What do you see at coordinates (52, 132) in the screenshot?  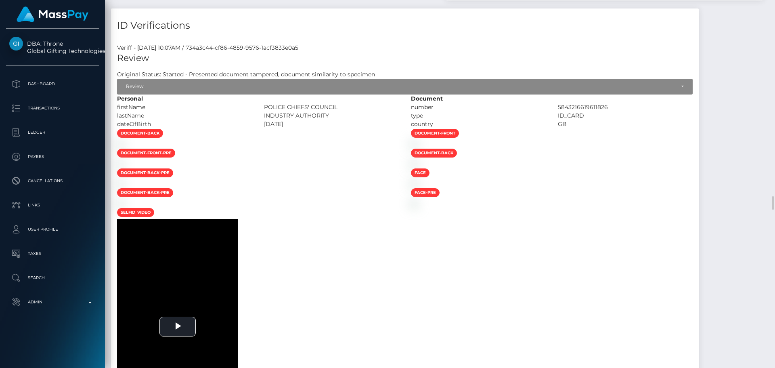 I see `p: Ledger` at bounding box center [52, 132].